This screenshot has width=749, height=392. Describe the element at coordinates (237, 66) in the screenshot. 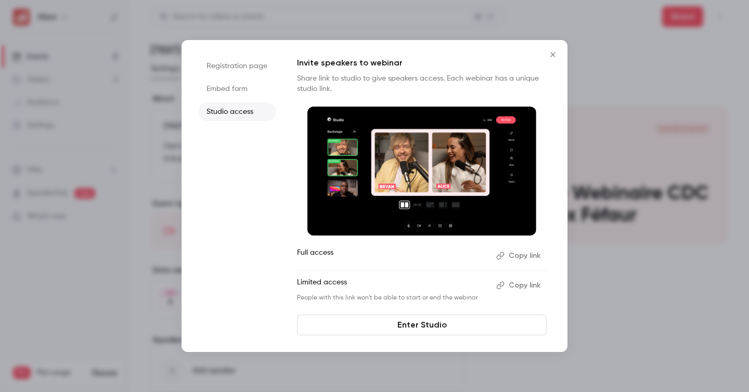

I see `li: Registration page` at that location.